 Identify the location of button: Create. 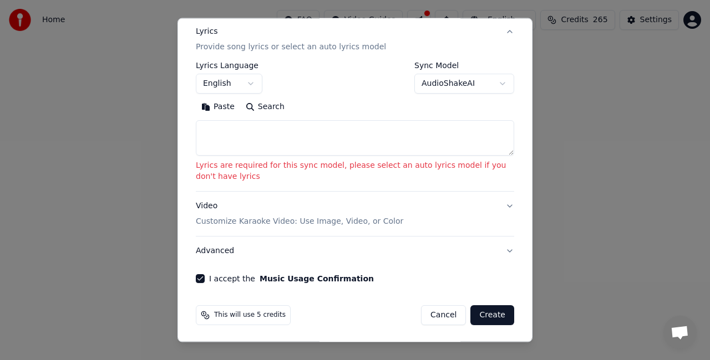
(492, 315).